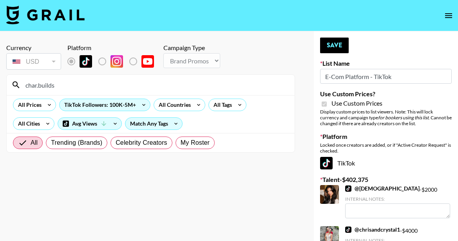 The height and width of the screenshot is (241, 458). I want to click on label: Platform, so click(386, 137).